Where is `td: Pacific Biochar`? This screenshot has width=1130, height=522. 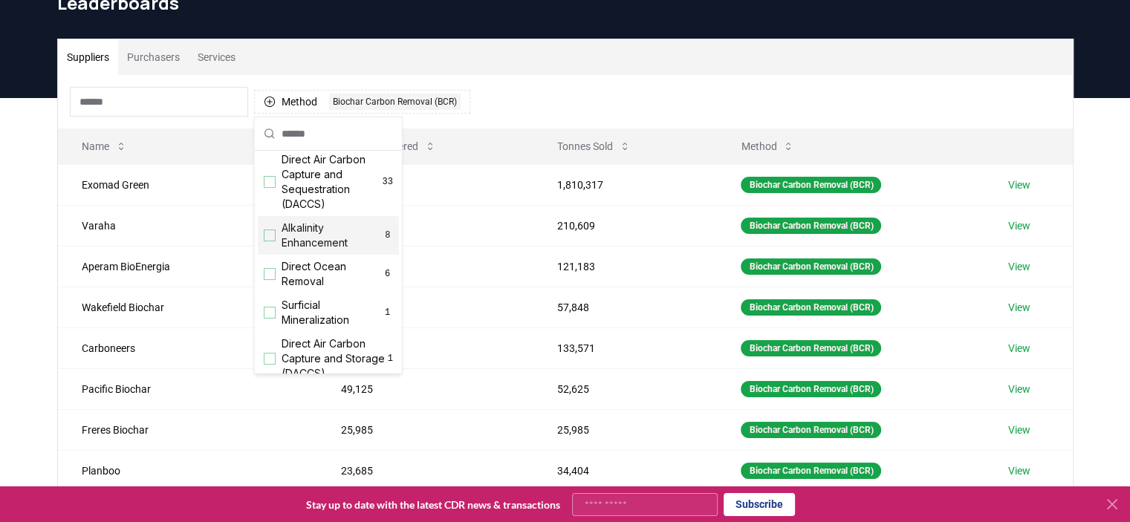
td: Pacific Biochar is located at coordinates (187, 389).